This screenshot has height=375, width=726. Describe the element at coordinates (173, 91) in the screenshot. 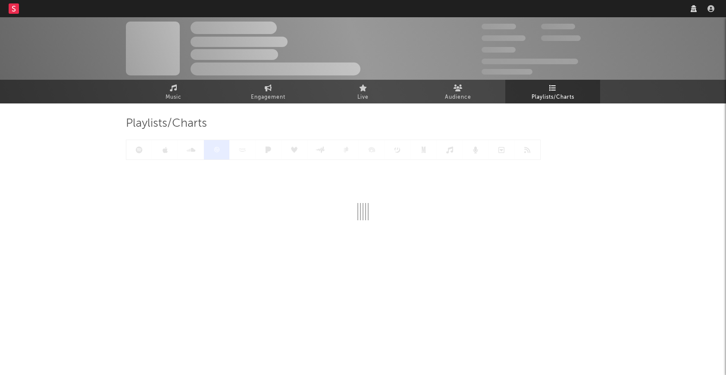

I see `a: Music` at that location.